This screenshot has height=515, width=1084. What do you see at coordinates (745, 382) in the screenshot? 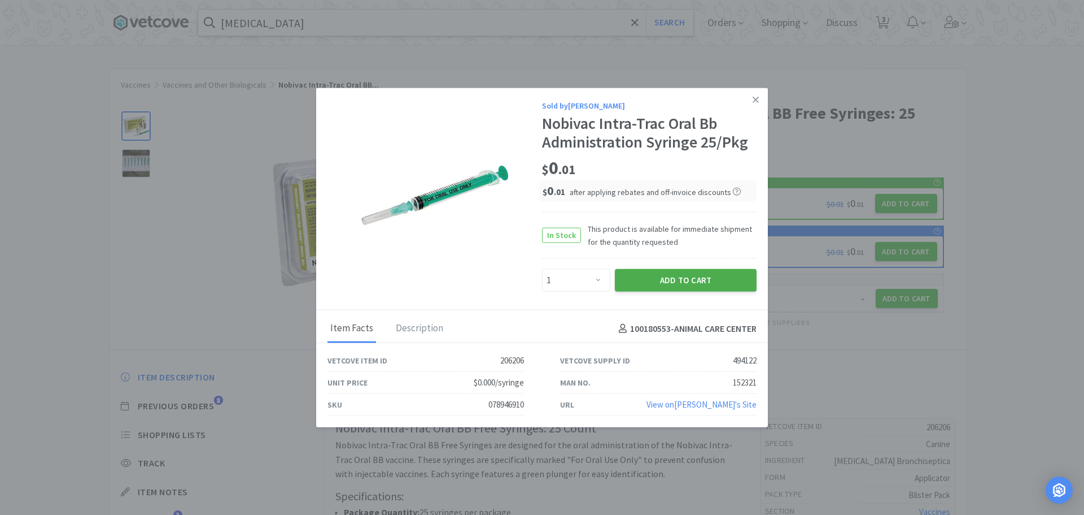
I see `div: 152321` at bounding box center [745, 382].